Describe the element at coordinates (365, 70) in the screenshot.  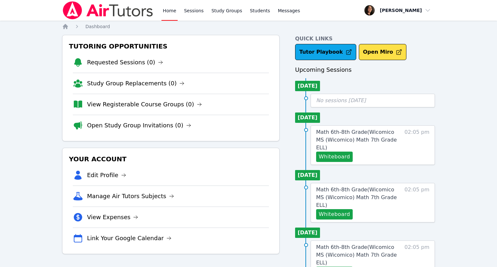
I see `h3: Upcoming Sessions` at that location.